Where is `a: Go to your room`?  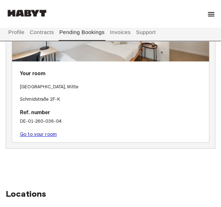 a: Go to your room is located at coordinates (38, 134).